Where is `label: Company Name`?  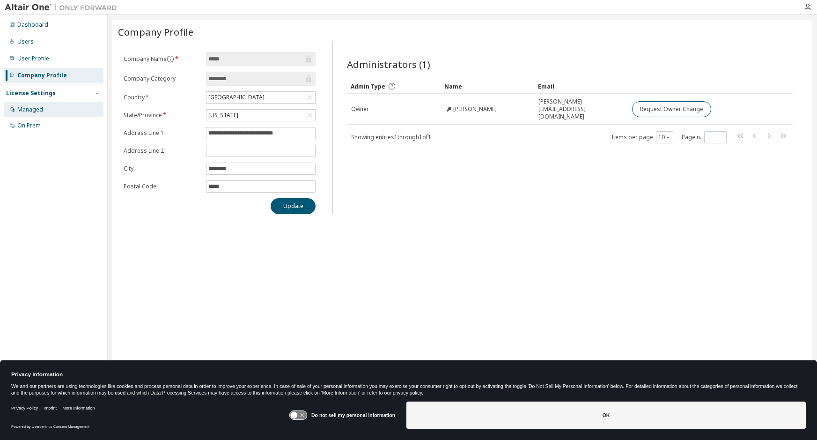 label: Company Name is located at coordinates (162, 59).